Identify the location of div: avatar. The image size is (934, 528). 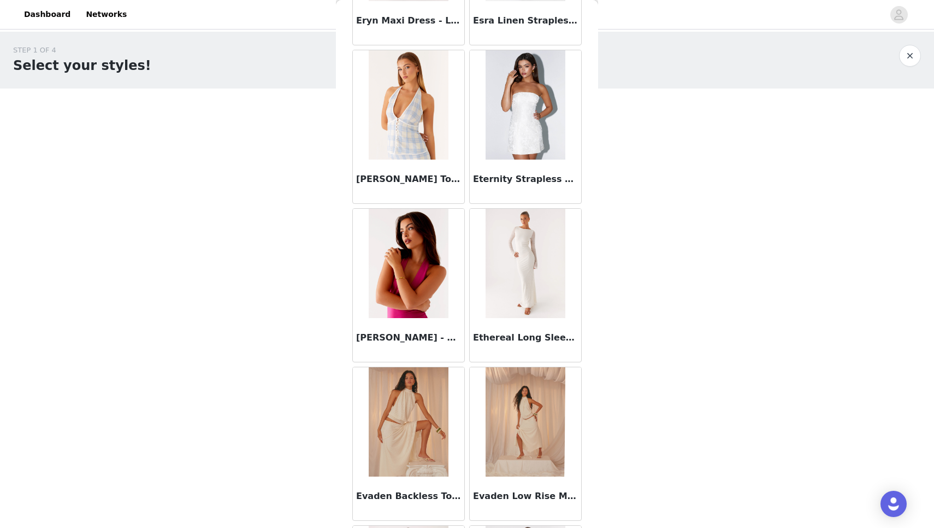
(899, 15).